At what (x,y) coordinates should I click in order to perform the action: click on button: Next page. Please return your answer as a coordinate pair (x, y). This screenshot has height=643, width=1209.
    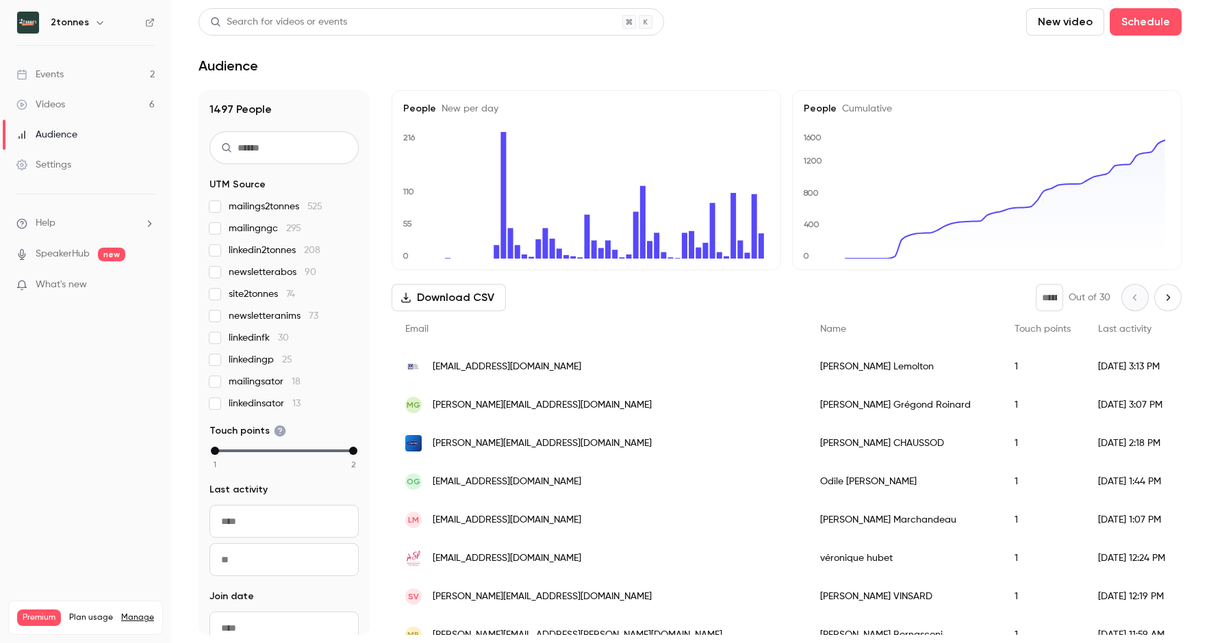
    Looking at the image, I should click on (1168, 298).